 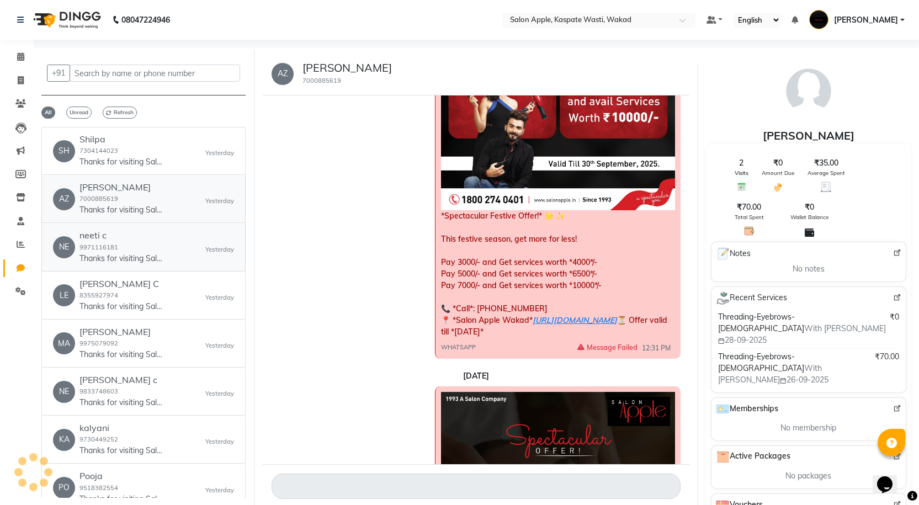 What do you see at coordinates (64, 295) in the screenshot?
I see `div: LE` at bounding box center [64, 295].